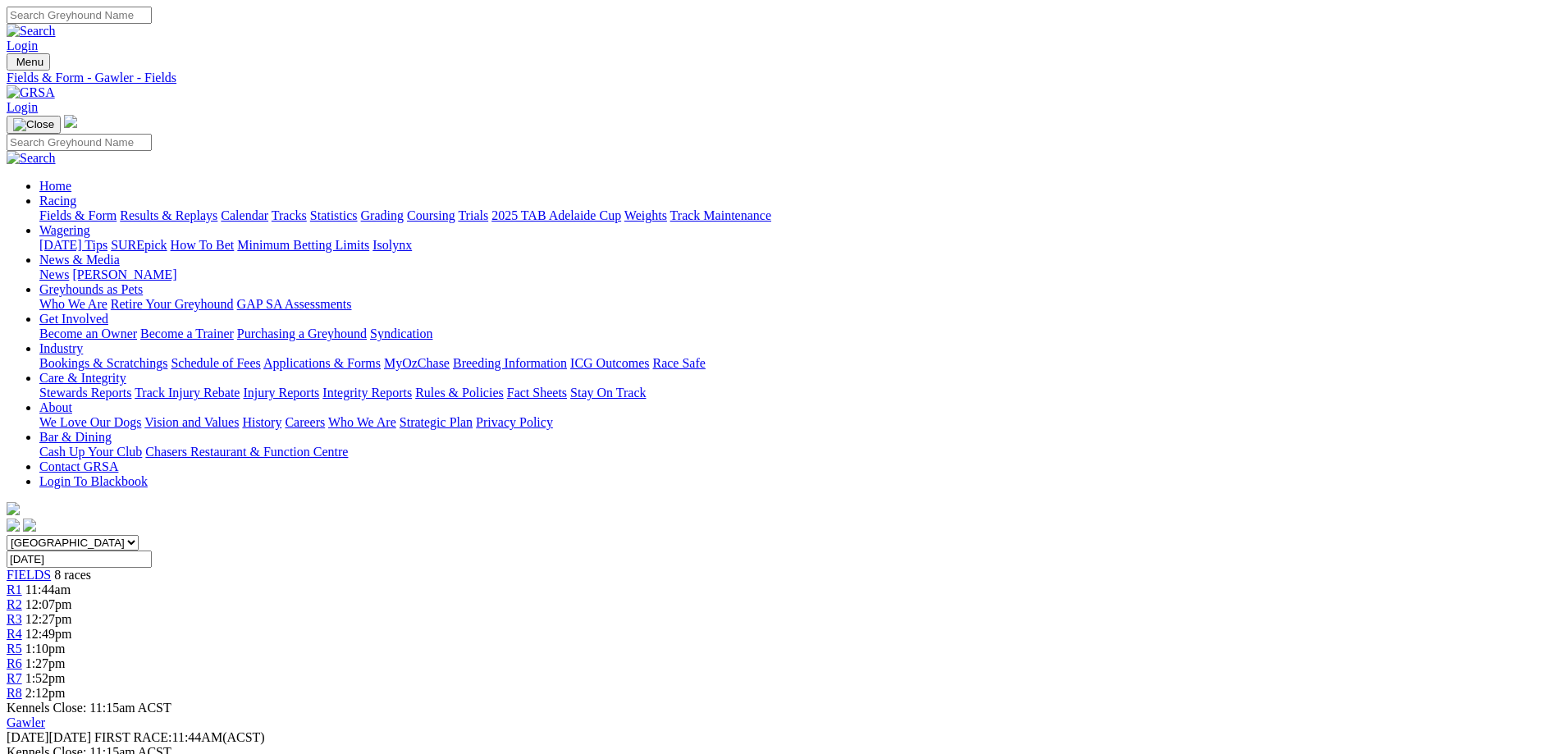 The image size is (1563, 754). Describe the element at coordinates (90, 422) in the screenshot. I see `a: We Love Our Dogs` at that location.